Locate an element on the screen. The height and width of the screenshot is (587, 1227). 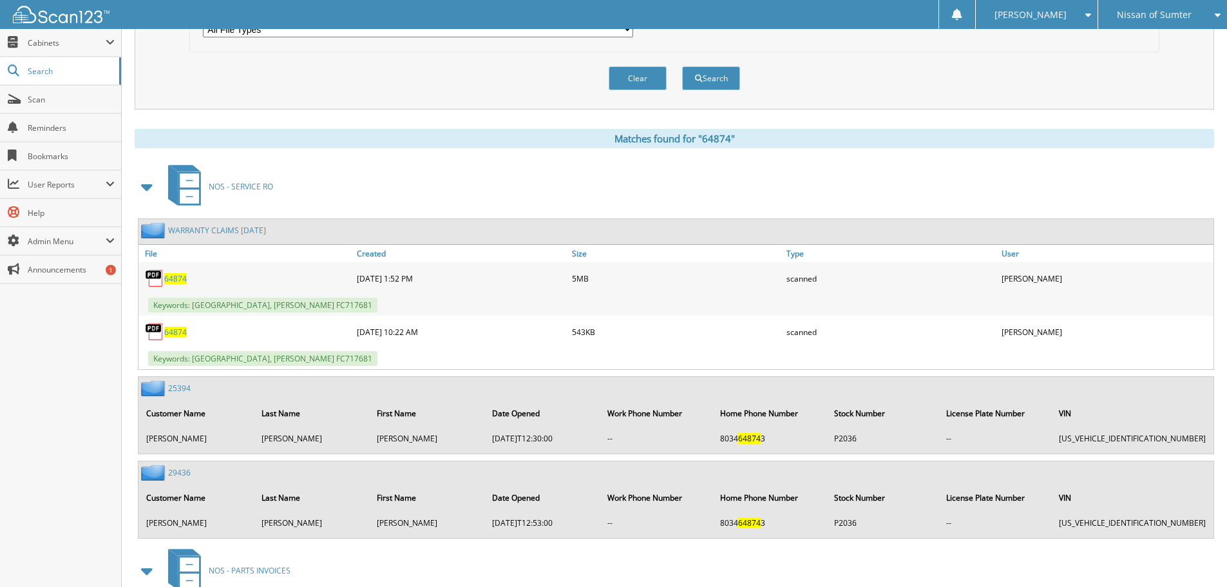
img: scan123-logo-white.svg is located at coordinates (61, 14).